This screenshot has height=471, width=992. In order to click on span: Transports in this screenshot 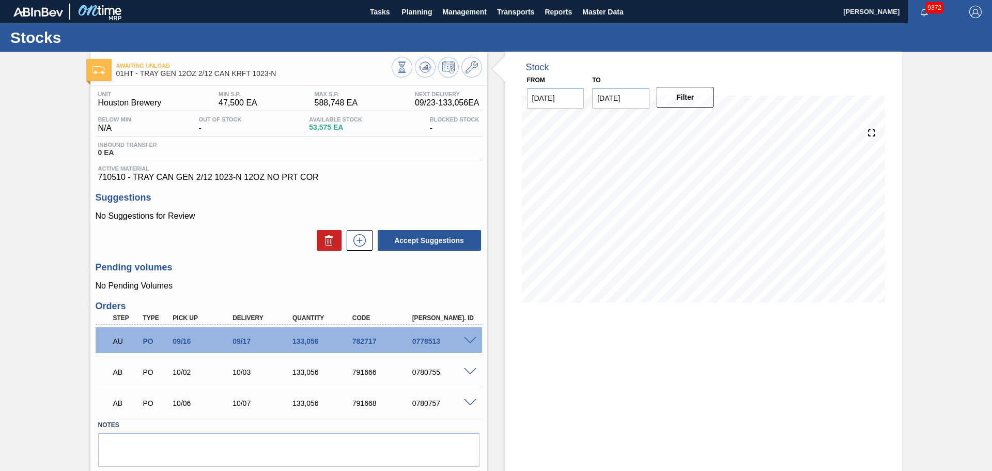, I will do `click(516, 12)`.